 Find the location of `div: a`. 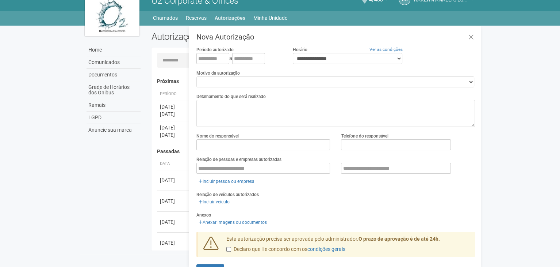

div: a is located at coordinates (239, 58).